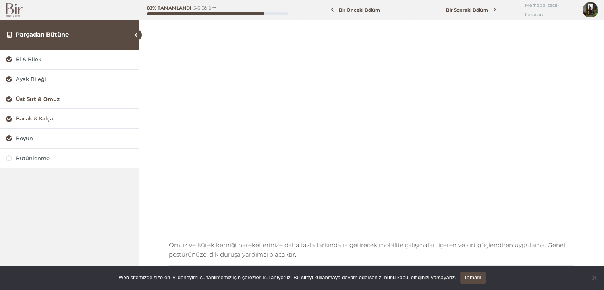 The height and width of the screenshot is (290, 604). Describe the element at coordinates (594, 277) in the screenshot. I see `span: Hayır` at that location.